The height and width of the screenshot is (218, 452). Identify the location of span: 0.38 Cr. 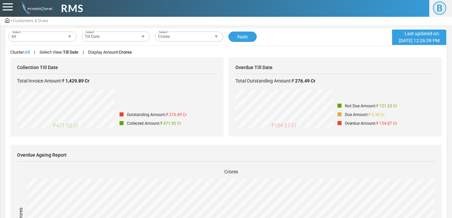
(378, 114).